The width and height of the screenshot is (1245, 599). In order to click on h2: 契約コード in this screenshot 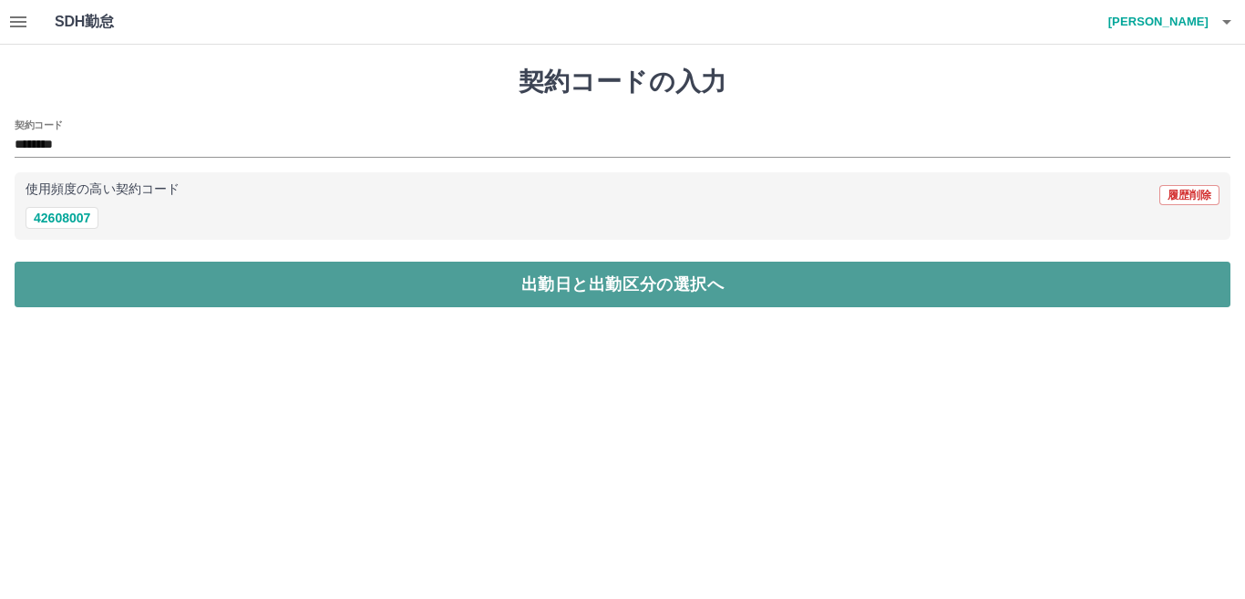, I will do `click(38, 125)`.